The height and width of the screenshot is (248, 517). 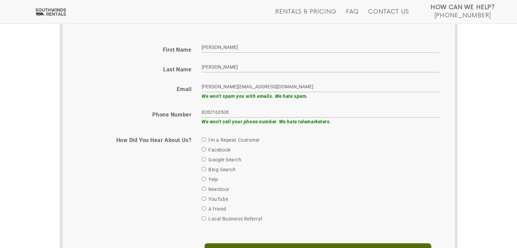 What do you see at coordinates (204, 169) in the screenshot?
I see `input: Bing Search` at bounding box center [204, 169].